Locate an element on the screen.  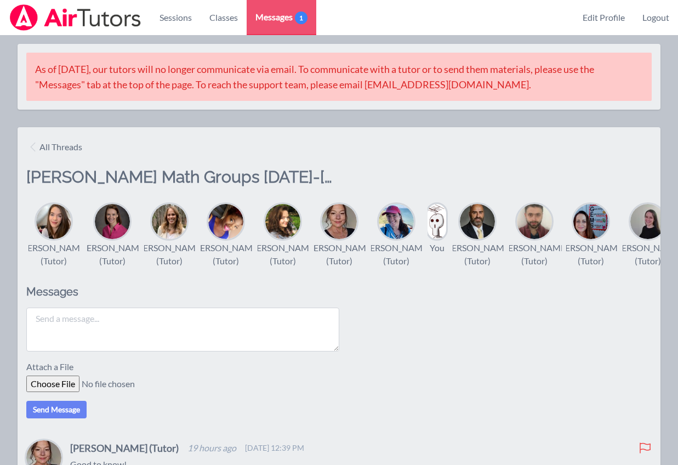
img: Diaa Walweel is located at coordinates (534, 221).